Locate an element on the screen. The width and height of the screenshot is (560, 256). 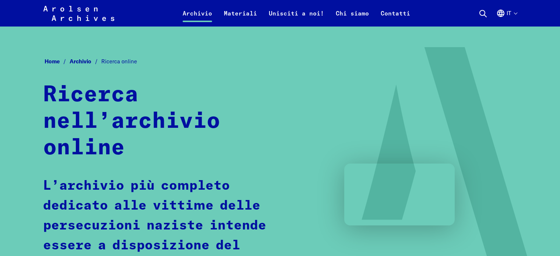
a: Chi siamo is located at coordinates (352, 18).